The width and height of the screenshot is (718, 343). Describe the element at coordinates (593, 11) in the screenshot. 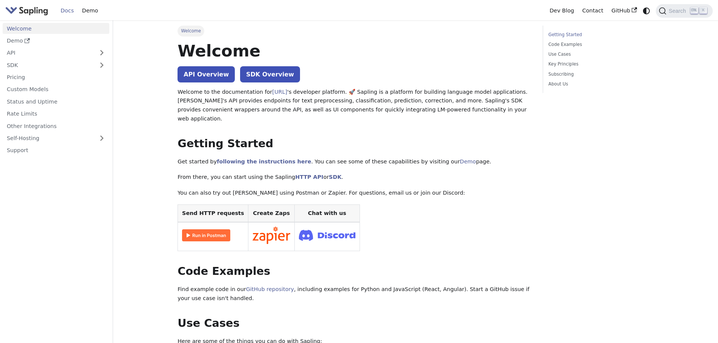

I see `a: Contact` at that location.